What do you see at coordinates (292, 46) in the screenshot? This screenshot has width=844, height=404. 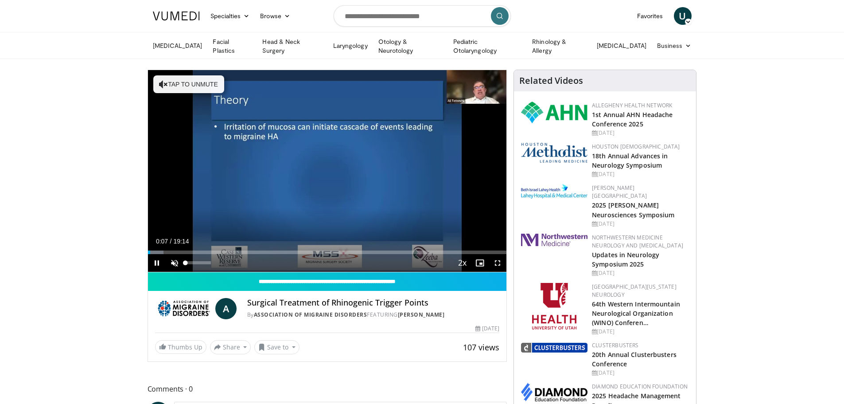 I see `a: Head & Neck Surgery` at bounding box center [292, 46].